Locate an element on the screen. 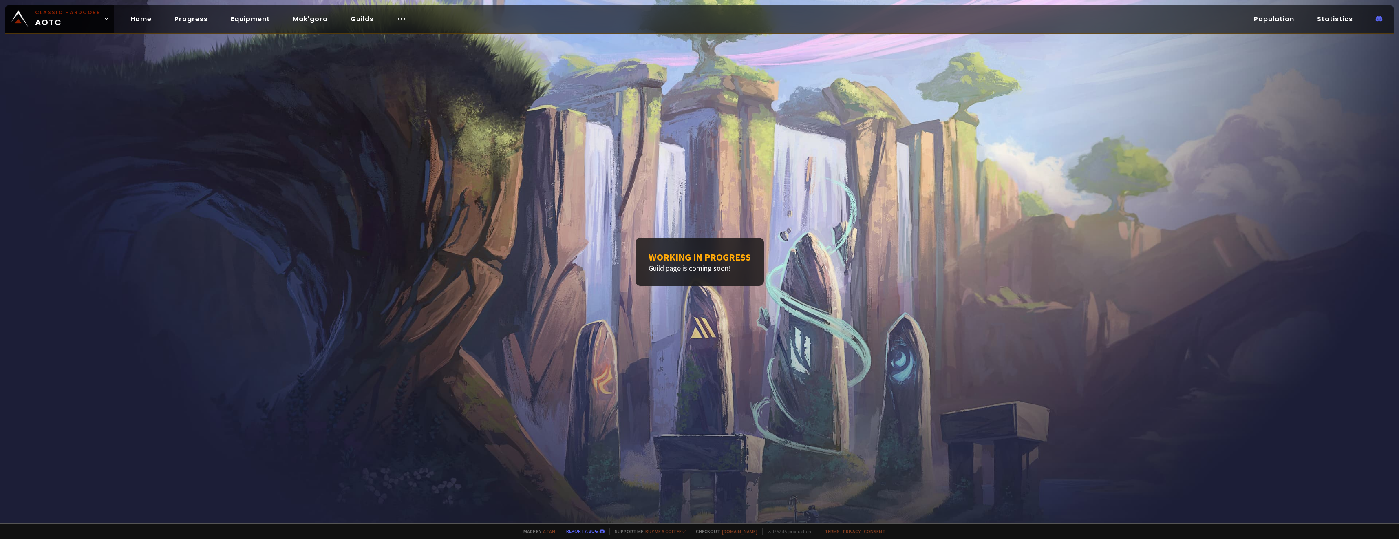 The width and height of the screenshot is (1399, 539). a: Equipment is located at coordinates (250, 19).